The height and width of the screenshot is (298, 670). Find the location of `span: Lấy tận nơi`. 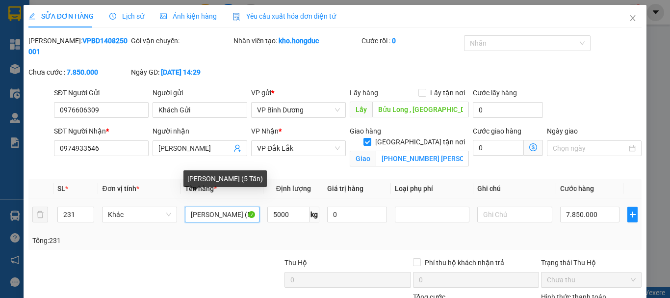

span: Lấy tận nơi is located at coordinates (448, 93).